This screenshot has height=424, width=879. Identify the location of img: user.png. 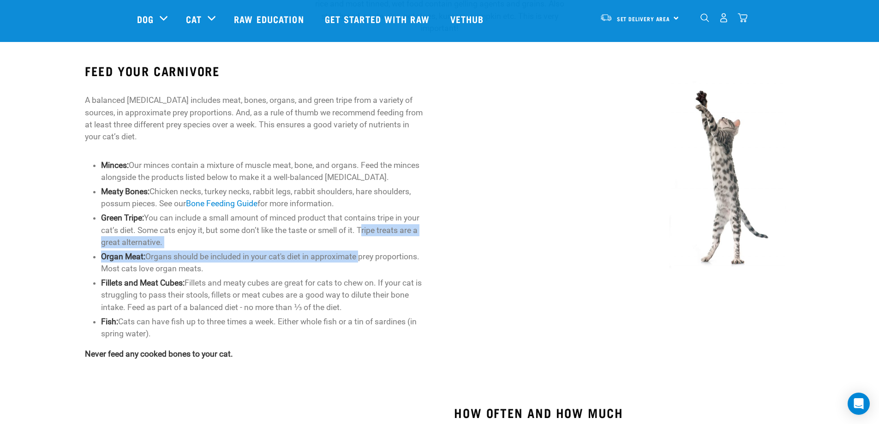
(724, 18).